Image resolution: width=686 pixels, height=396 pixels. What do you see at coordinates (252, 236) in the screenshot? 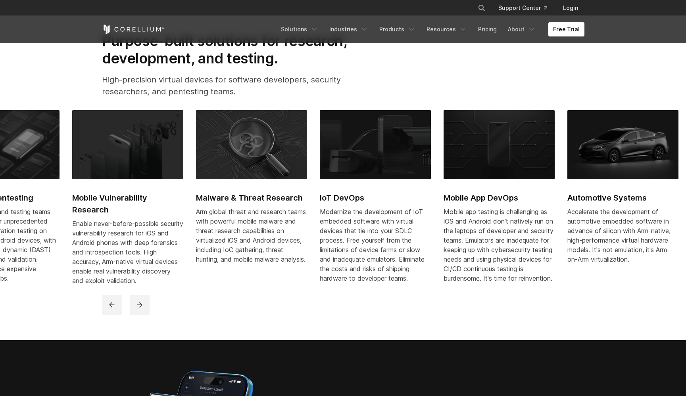
I see `div: Arm global threat and research teams with powerful mobile malware and threat research capabilitie...` at bounding box center [252, 236].